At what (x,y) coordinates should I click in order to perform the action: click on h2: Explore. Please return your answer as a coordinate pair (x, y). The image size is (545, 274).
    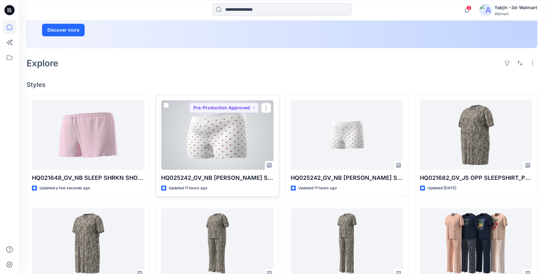
    Looking at the image, I should click on (42, 63).